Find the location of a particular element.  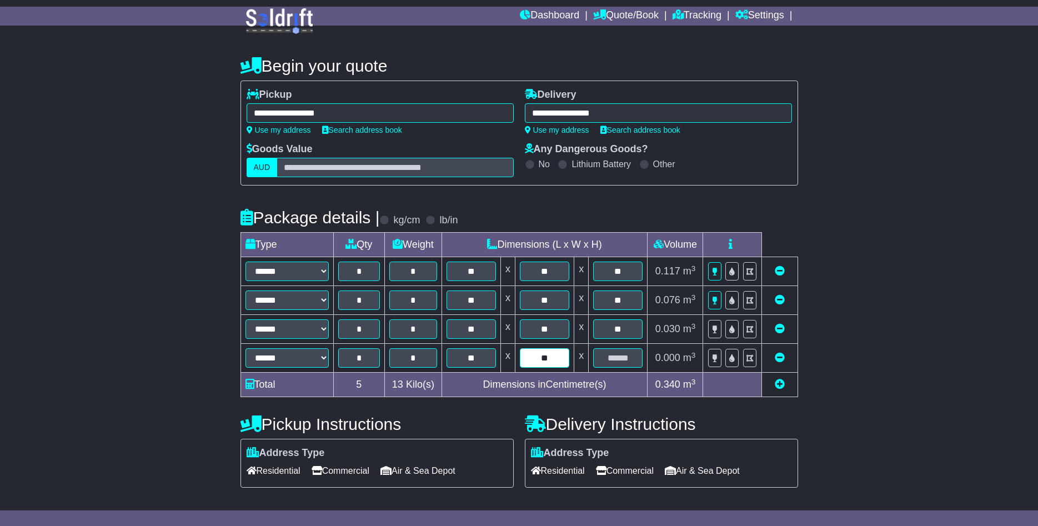

td: Dimensions (L x W x H) is located at coordinates (544, 245).